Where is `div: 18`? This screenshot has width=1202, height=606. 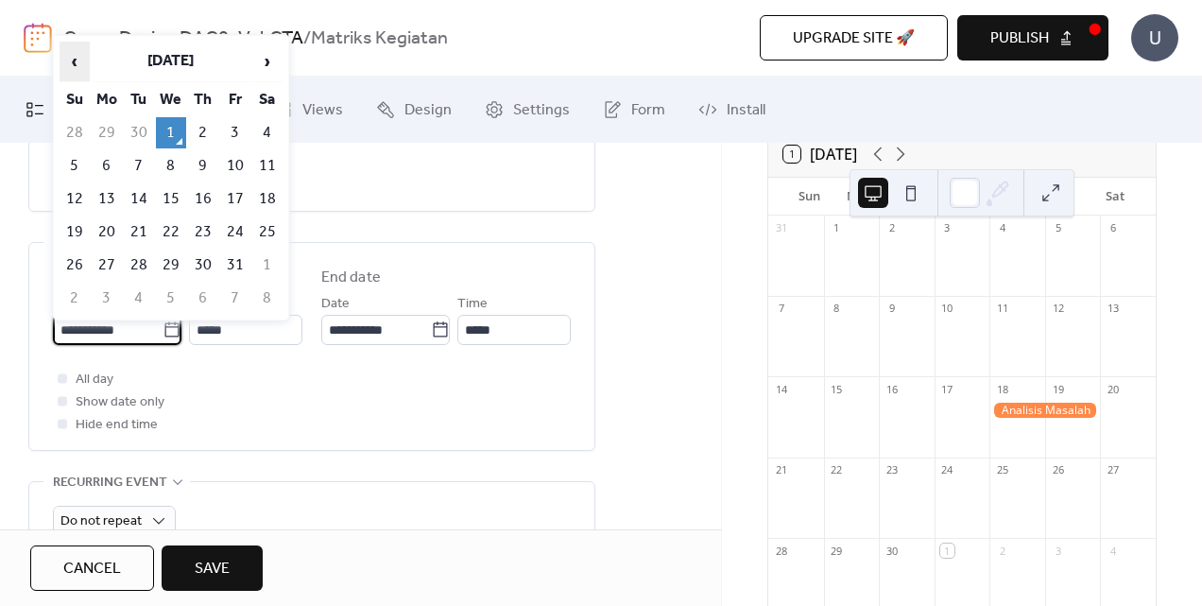 div: 18 is located at coordinates (1002, 388).